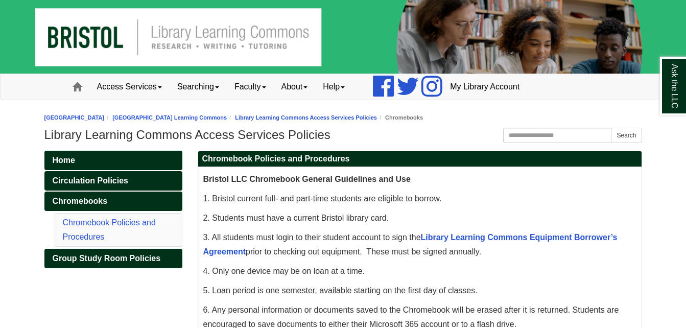  I want to click on a: Library Learning Commons Access Services Policies, so click(306, 118).